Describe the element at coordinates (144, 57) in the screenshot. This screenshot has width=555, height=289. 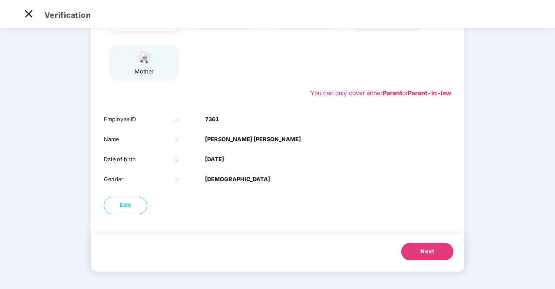
I see `img: svg+xml;base64,PHN2ZyB4bWxucz0iaHR0cDovL3d3dy53My5vcmcvMjAwMC9zdmciIHdpZHRoPSI1NCIgaGVpZ2h0PSIzOC...` at that location.